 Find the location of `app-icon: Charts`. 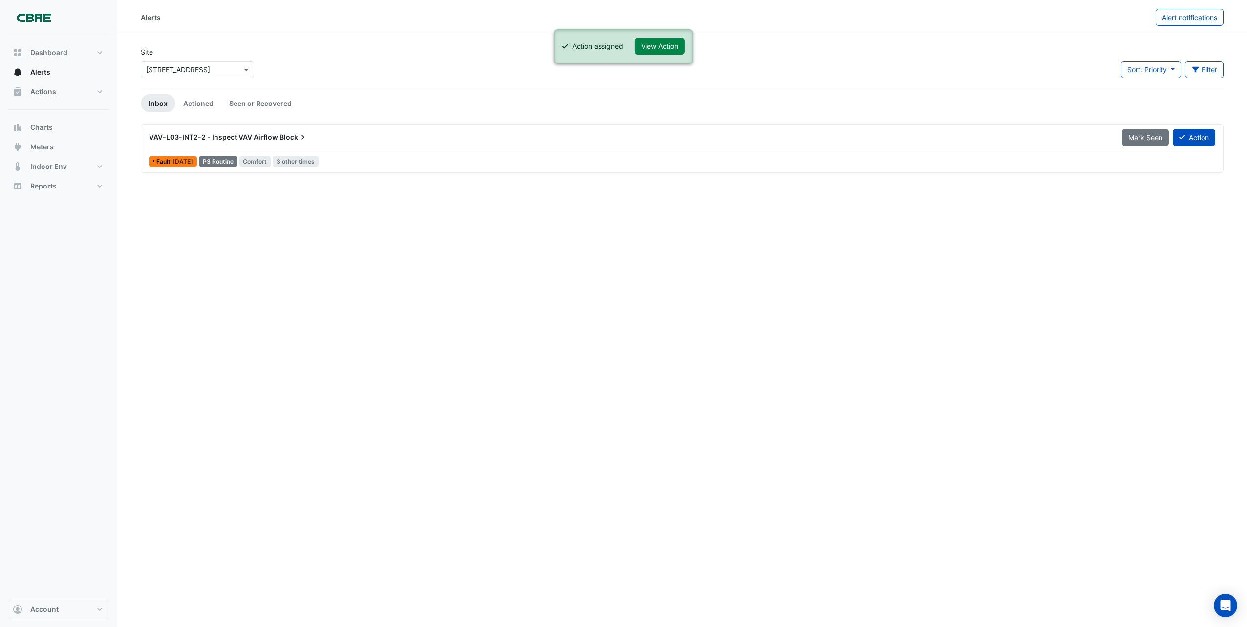

app-icon: Charts is located at coordinates (18, 128).